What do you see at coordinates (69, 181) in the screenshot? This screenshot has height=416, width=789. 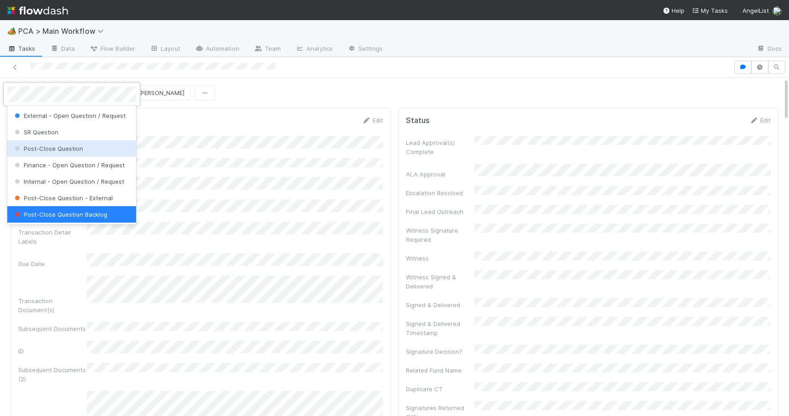 I see `span: Internal - Open Question / Request` at bounding box center [69, 181].